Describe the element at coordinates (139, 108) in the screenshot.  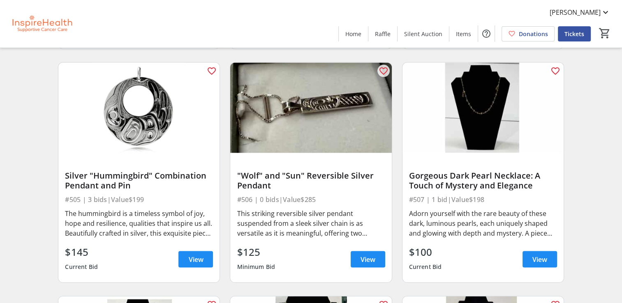
I see `img: Silver "Hummingbird" Combination Pendant and Pin` at that location.